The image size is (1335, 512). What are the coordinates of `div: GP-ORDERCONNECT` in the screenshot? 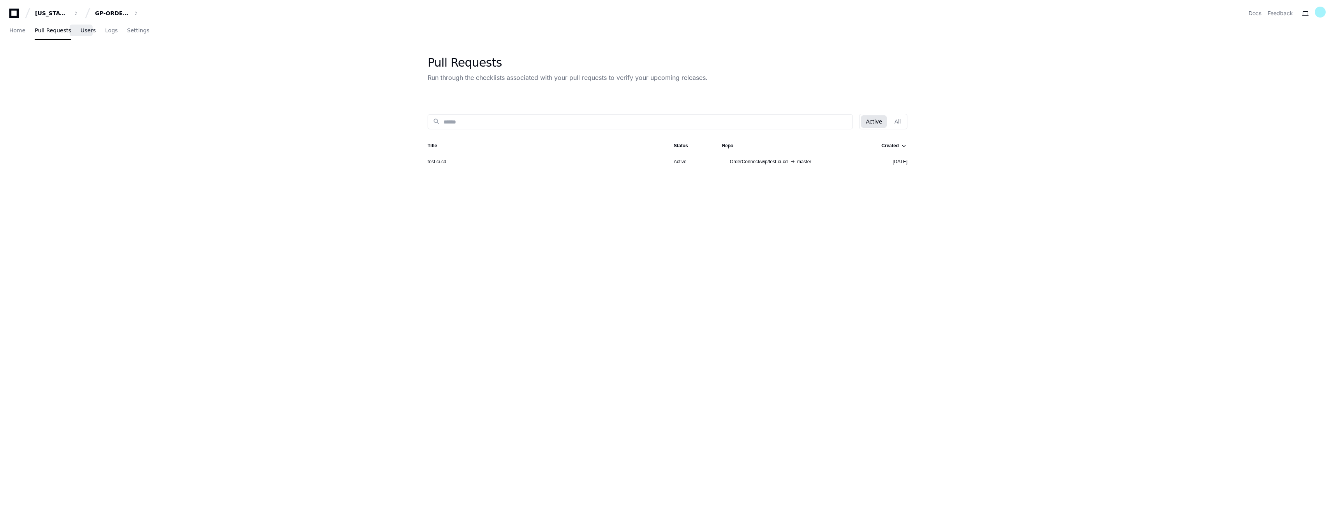 It's located at (112, 13).